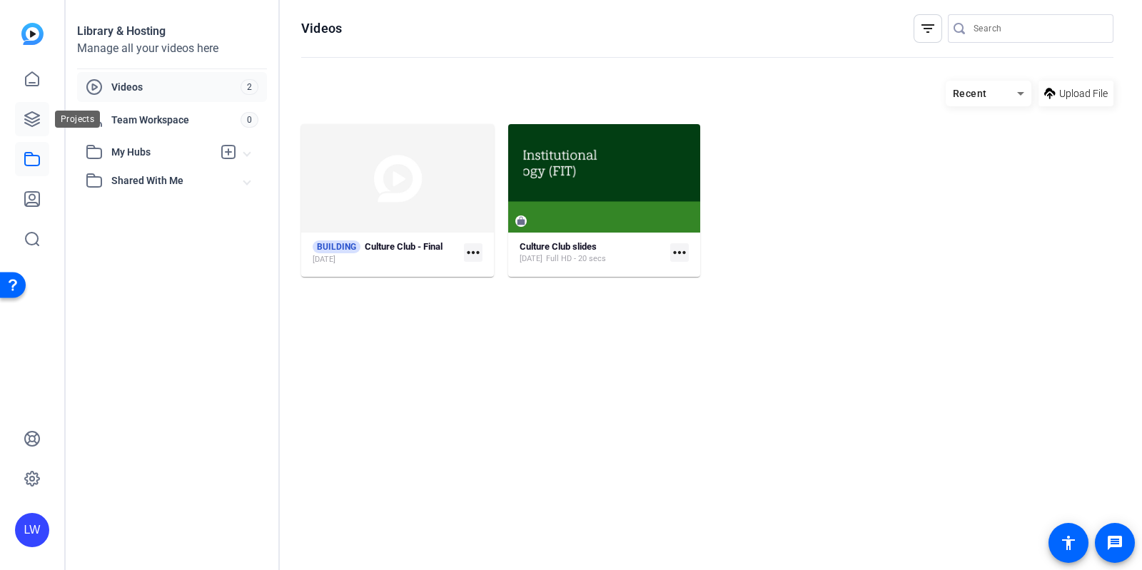 Image resolution: width=1142 pixels, height=570 pixels. What do you see at coordinates (172, 152) in the screenshot?
I see `mat-expansion-panel-header: My Hubs` at bounding box center [172, 152].